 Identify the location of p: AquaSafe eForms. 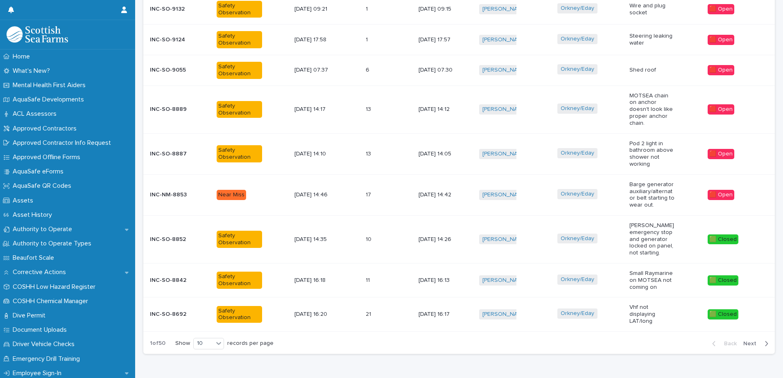
(40, 172).